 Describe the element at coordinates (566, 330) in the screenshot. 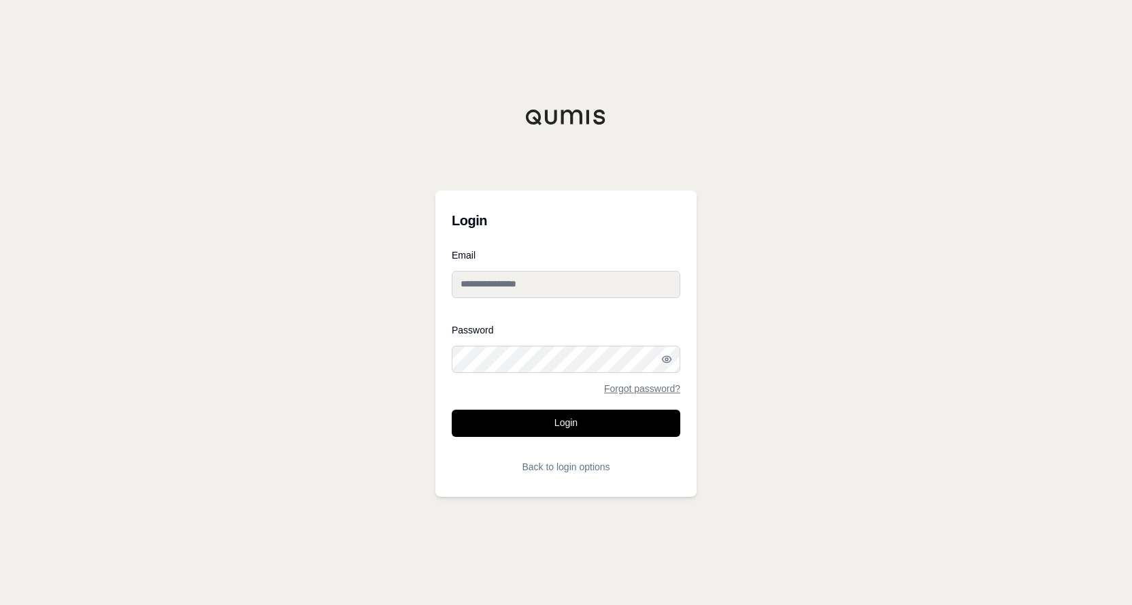

I see `label: Password` at that location.